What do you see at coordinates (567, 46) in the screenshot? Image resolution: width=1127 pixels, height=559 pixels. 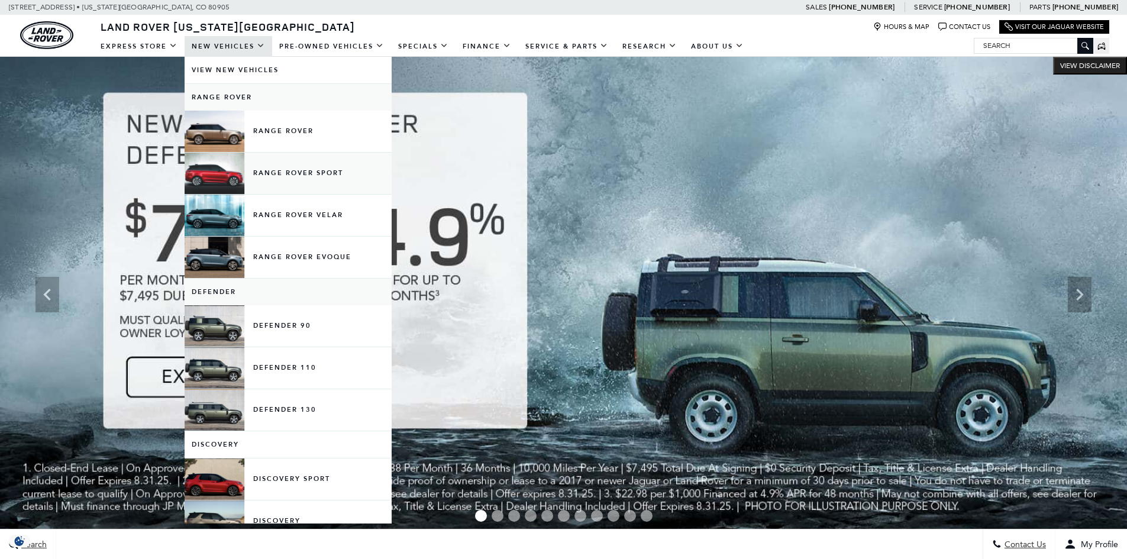 I see `a: Service & Parts` at bounding box center [567, 46].